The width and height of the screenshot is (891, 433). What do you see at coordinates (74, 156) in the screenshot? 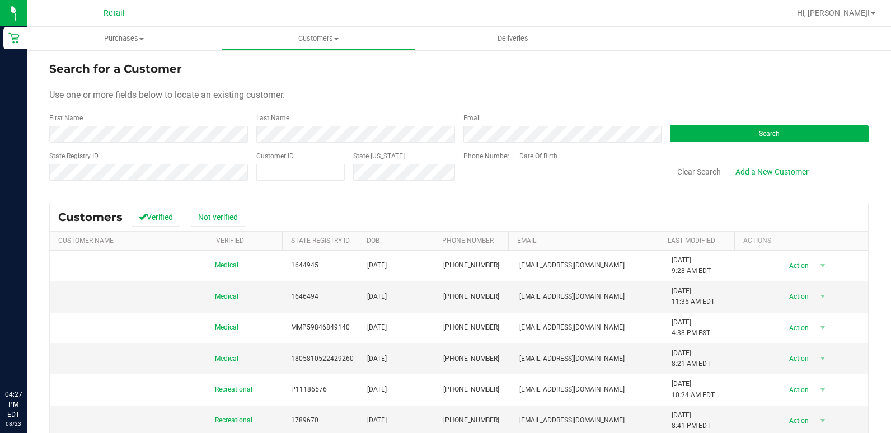
I see `label: State Registry ID` at bounding box center [74, 156].